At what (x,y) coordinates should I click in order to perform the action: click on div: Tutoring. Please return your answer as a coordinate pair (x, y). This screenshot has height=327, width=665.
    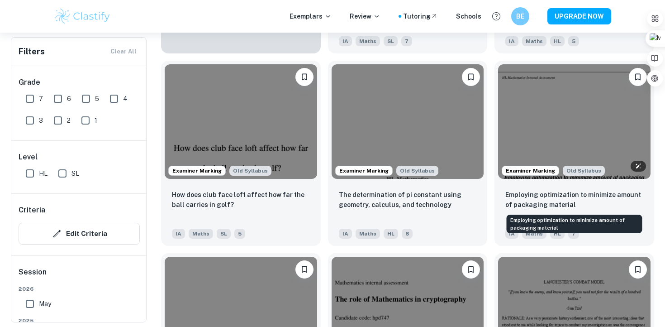
    Looking at the image, I should click on (420, 16).